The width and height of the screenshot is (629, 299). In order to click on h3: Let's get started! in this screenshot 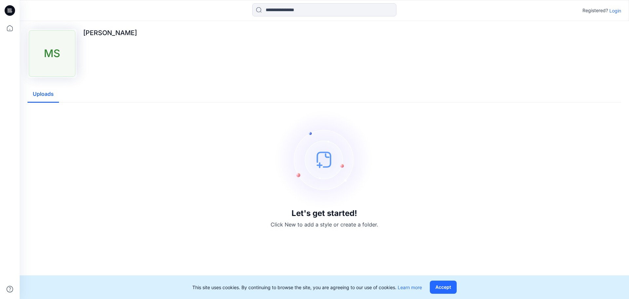, I will do `click(324, 213)`.